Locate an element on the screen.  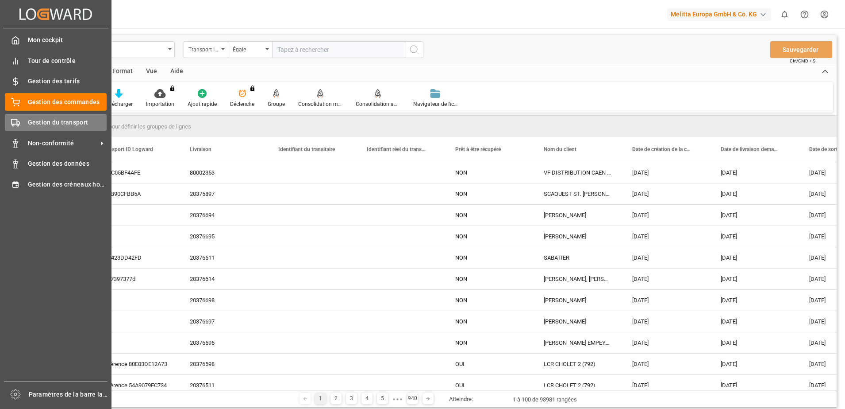
div: Télécharger is located at coordinates (119, 104).